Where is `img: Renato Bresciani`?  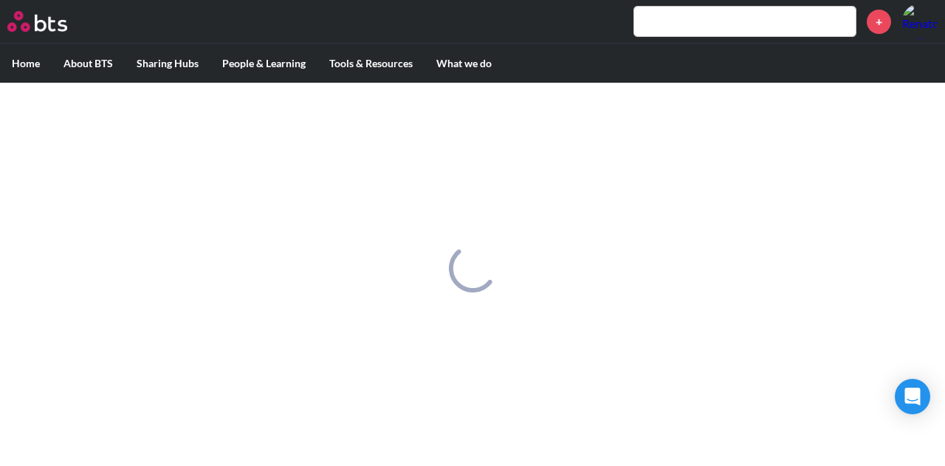 img: Renato Bresciani is located at coordinates (920, 21).